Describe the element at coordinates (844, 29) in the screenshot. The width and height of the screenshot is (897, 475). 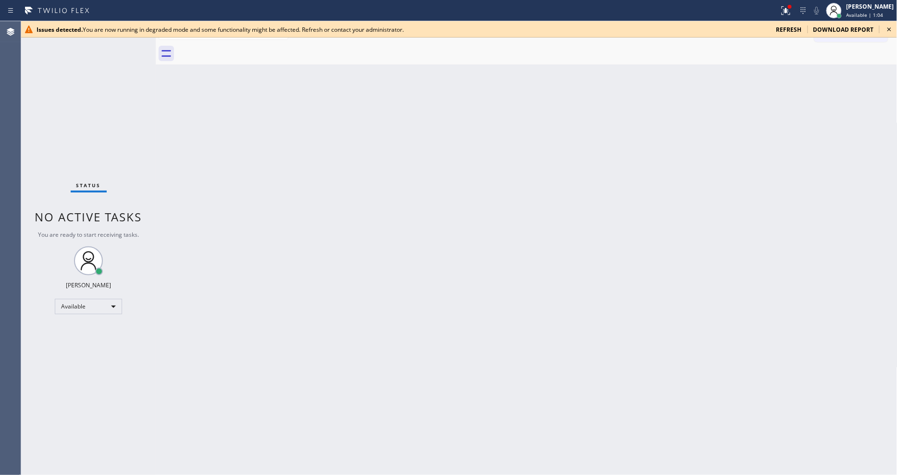
I see `span: download report` at that location.